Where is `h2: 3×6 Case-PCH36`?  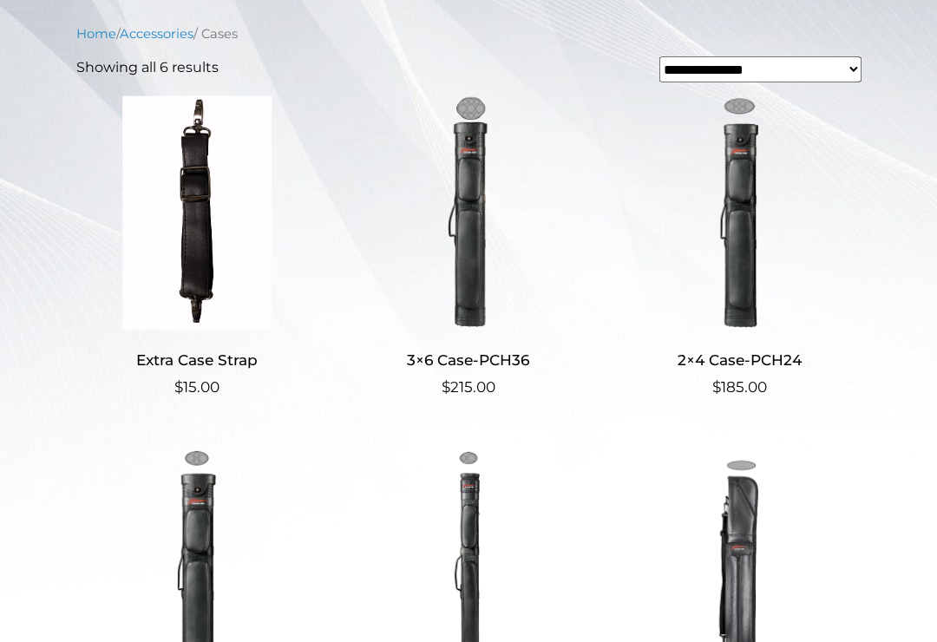
h2: 3×6 Case-PCH36 is located at coordinates (468, 359).